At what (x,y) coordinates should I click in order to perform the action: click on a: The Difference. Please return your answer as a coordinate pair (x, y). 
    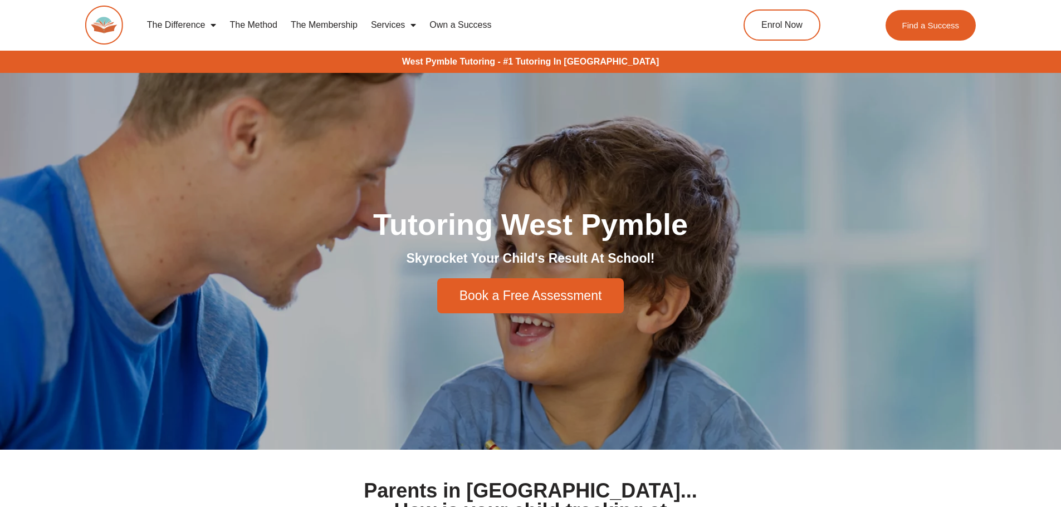
    Looking at the image, I should click on (182, 25).